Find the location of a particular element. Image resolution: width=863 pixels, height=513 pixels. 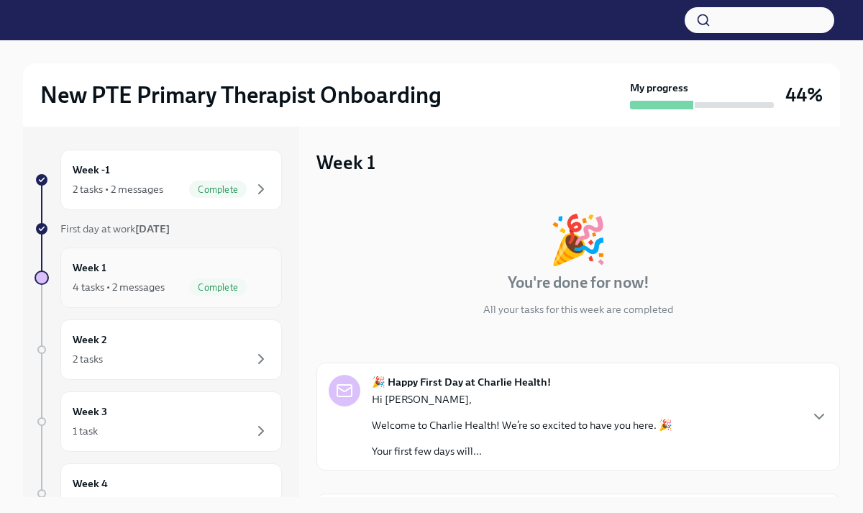

div: 2 tasks • 2 messages is located at coordinates (118, 189).